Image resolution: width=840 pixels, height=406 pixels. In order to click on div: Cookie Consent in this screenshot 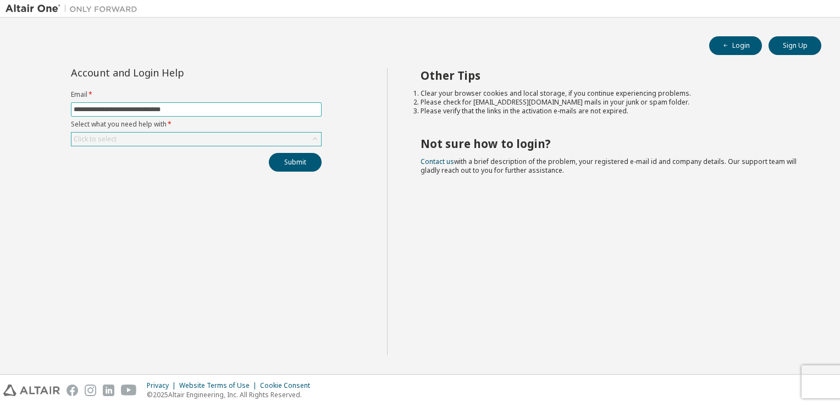, I will do `click(288, 385)`.